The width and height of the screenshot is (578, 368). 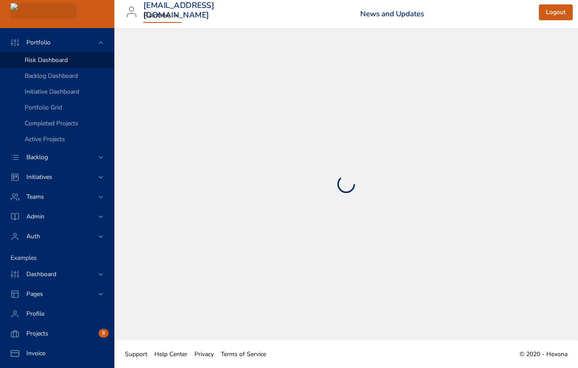 What do you see at coordinates (51, 123) in the screenshot?
I see `span: Completed Projects` at bounding box center [51, 123].